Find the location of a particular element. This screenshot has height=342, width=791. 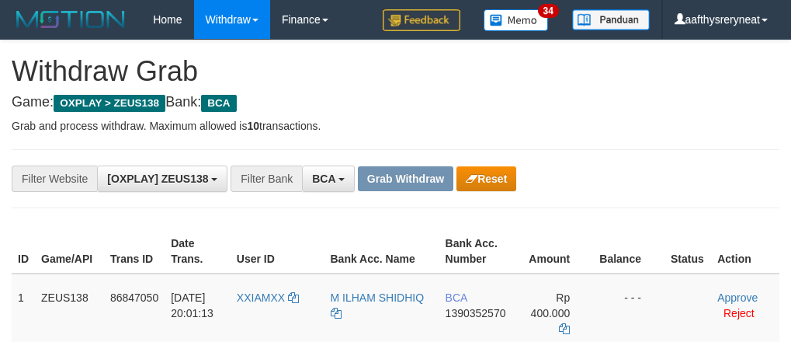

th: Bank Acc. Name is located at coordinates (382, 251).